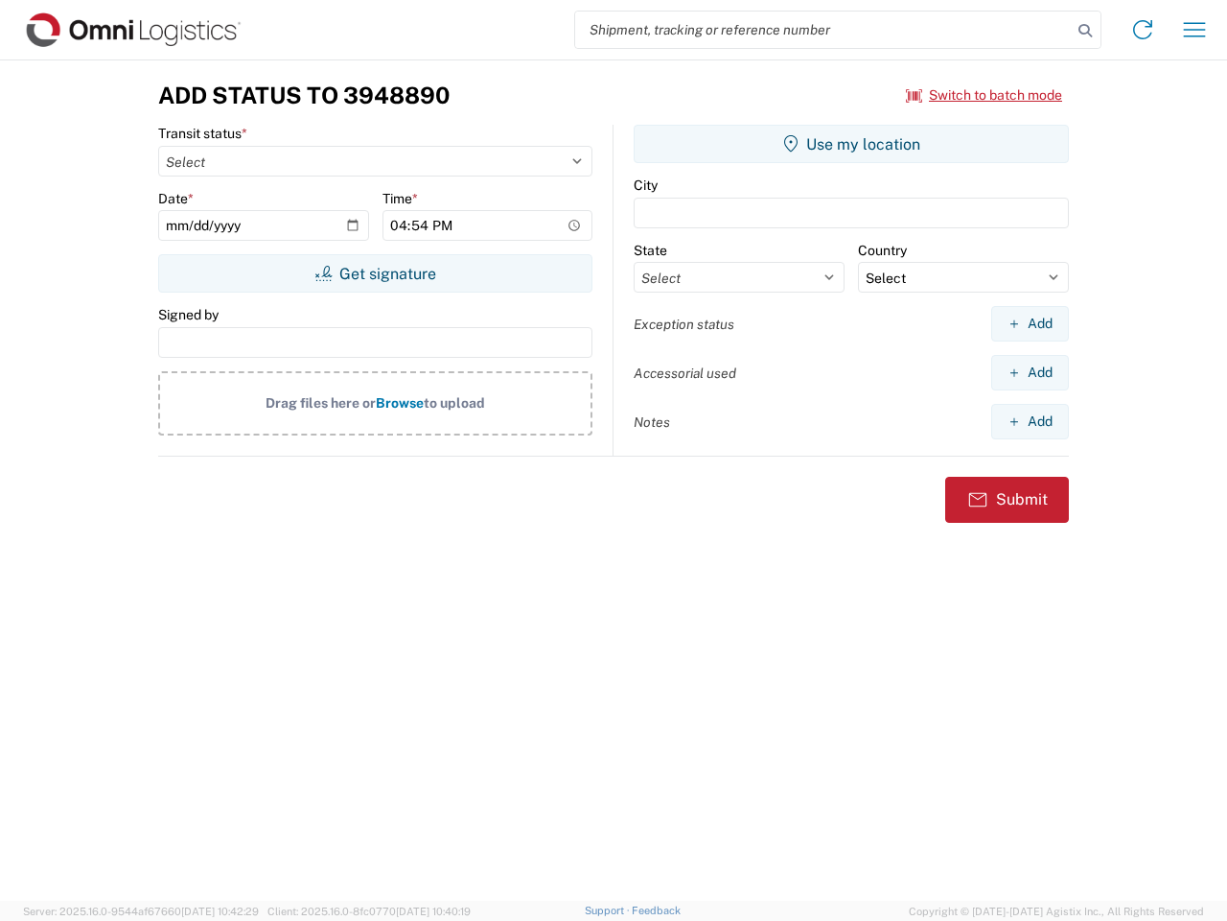 This screenshot has width=1227, height=921. Describe the element at coordinates (400, 198) in the screenshot. I see `label: Time` at that location.